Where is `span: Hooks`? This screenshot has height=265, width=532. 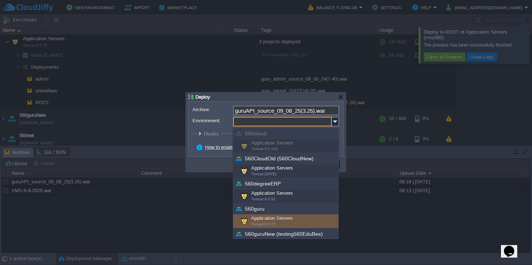 span: Hooks is located at coordinates (212, 134).